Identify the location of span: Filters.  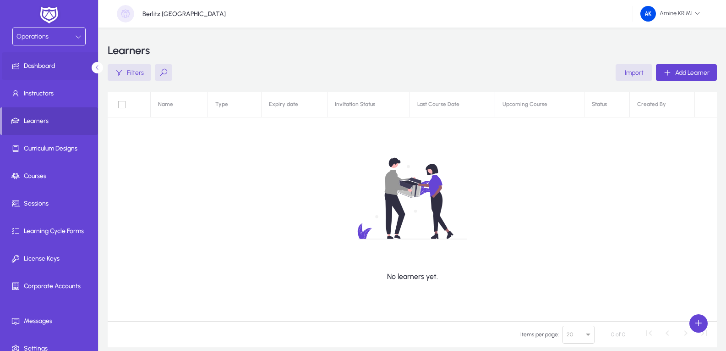
(135, 72).